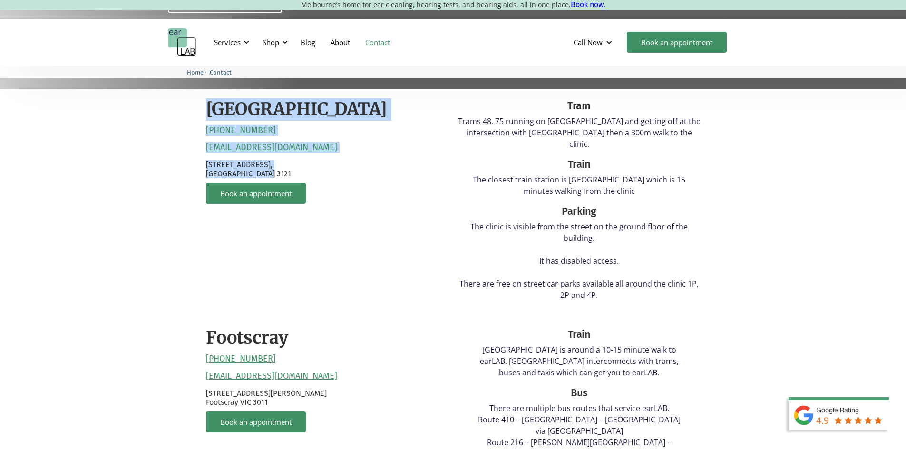  I want to click on p: The clinic is visible from the street on the ground floor of the building. It has disabled access..., so click(579, 261).